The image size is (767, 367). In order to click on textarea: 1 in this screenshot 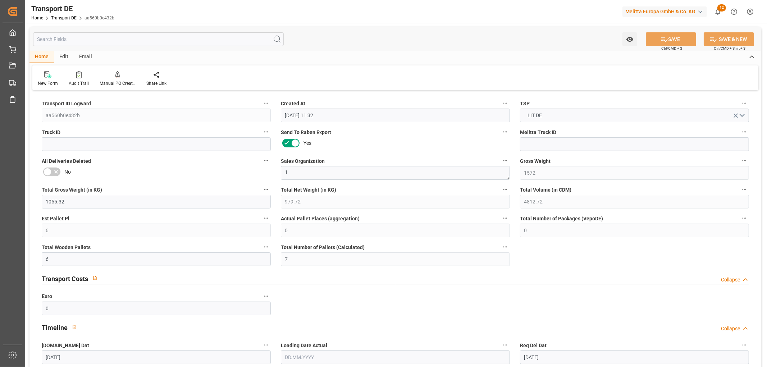, I will do `click(395, 173)`.